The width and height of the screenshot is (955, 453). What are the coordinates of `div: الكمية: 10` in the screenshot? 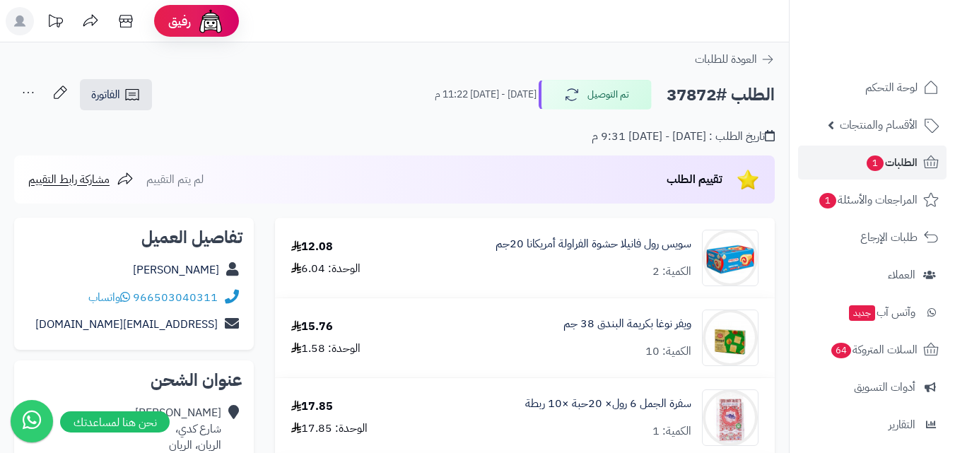 It's located at (668, 351).